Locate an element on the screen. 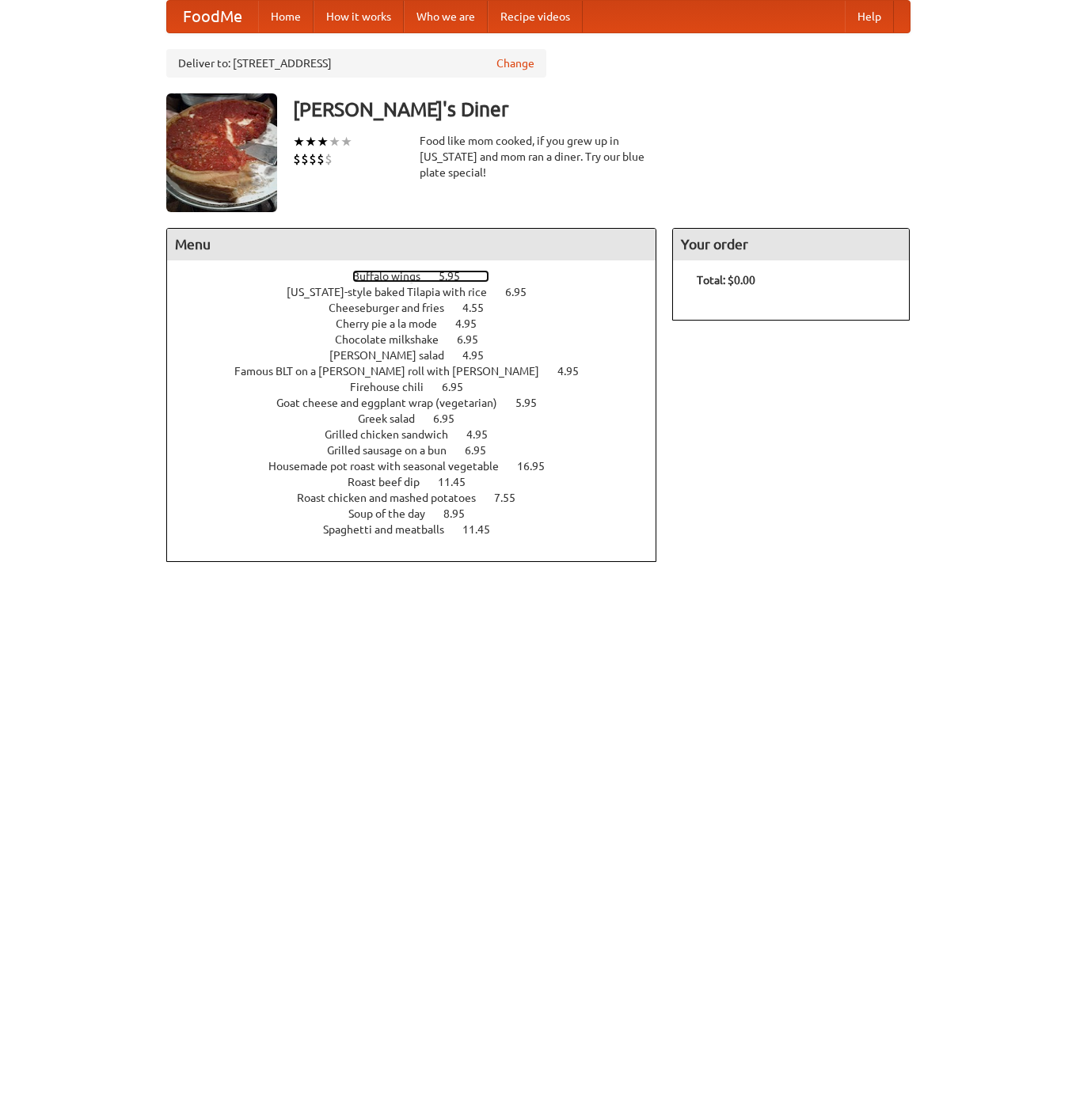  span: Greek salad is located at coordinates (394, 419).